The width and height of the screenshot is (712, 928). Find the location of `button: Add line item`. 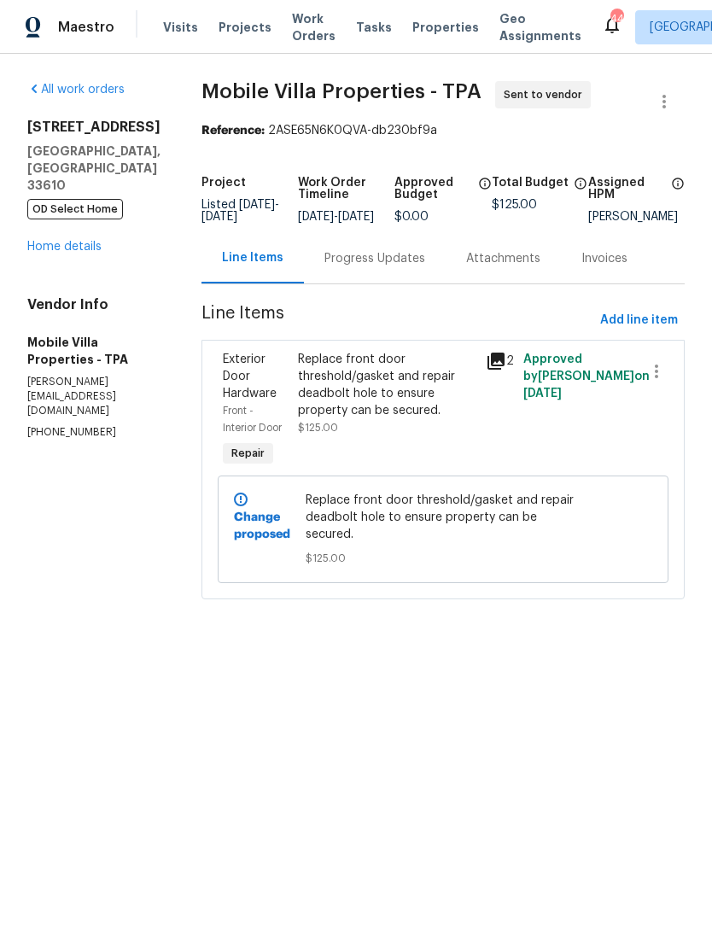

button: Add line item is located at coordinates (638, 320).